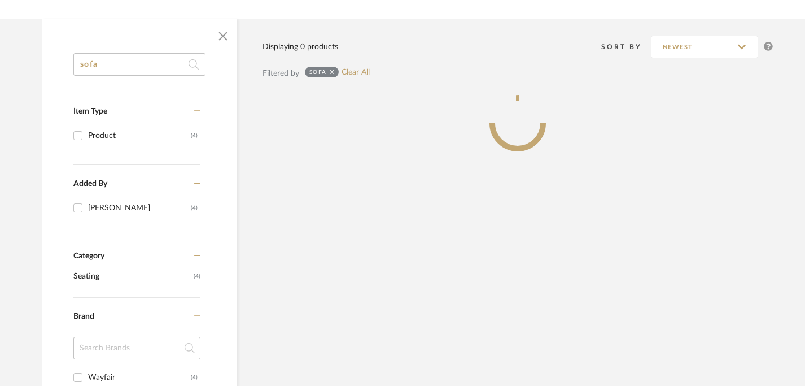 This screenshot has height=386, width=805. I want to click on div: Sort By, so click(626, 47).